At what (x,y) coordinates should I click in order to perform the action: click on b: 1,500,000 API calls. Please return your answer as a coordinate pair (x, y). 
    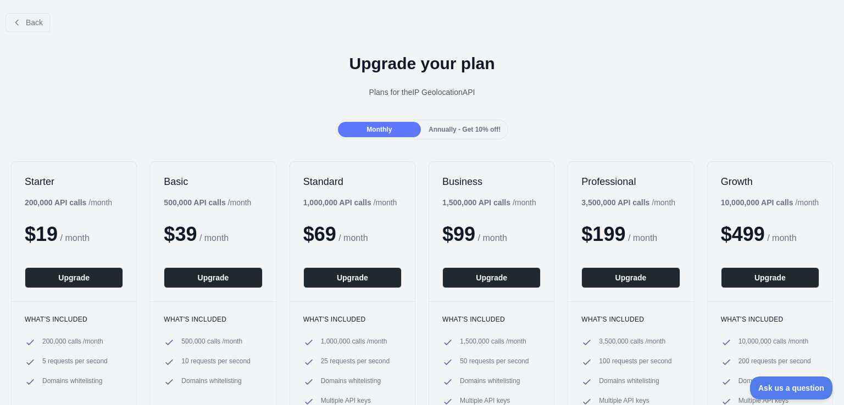
    Looking at the image, I should click on (476, 203).